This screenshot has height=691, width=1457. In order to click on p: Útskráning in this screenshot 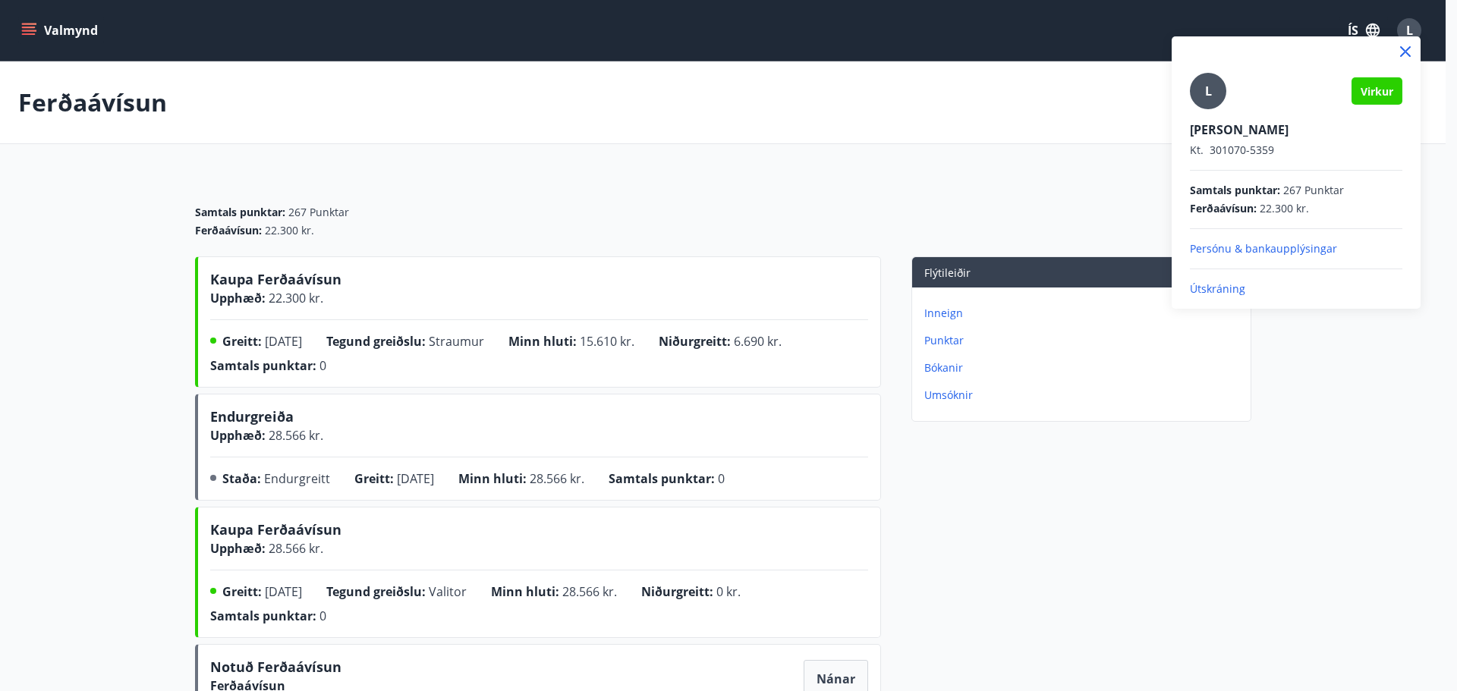, I will do `click(1296, 289)`.